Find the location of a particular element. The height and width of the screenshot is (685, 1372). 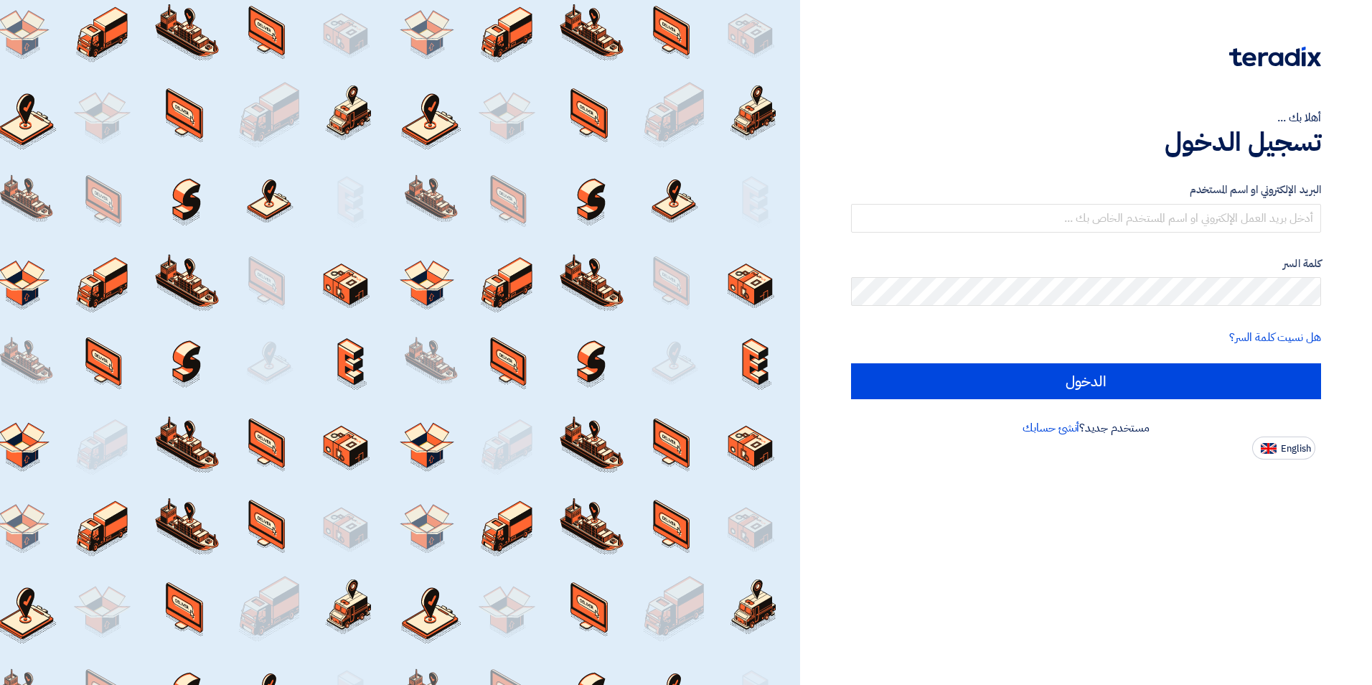

a: هل نسيت كلمة السر؟ is located at coordinates (1275, 337).